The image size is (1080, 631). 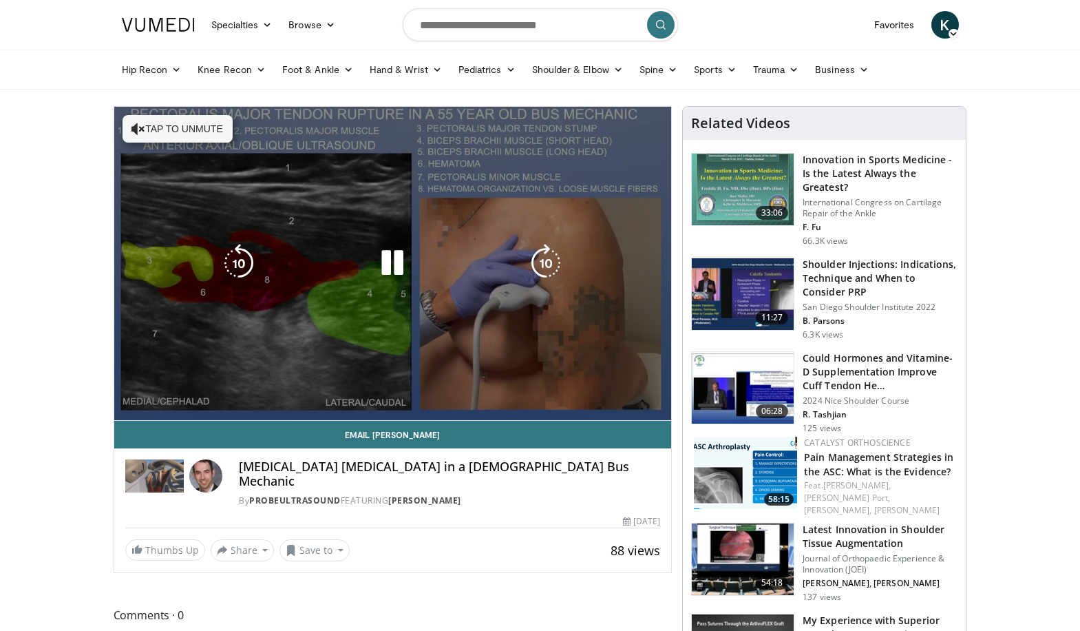 I want to click on h3: Latest Innovation in Shoulder Tissue Augmentation, so click(x=880, y=536).